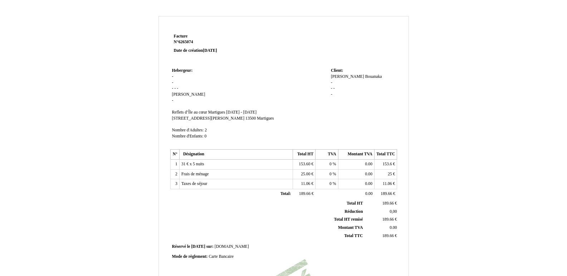  What do you see at coordinates (393, 212) in the screenshot?
I see `span: 0,00` at bounding box center [393, 212].